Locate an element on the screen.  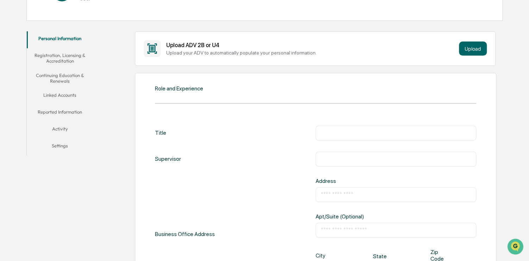
div: Upload ADV 2B or U4 is located at coordinates (311, 45).